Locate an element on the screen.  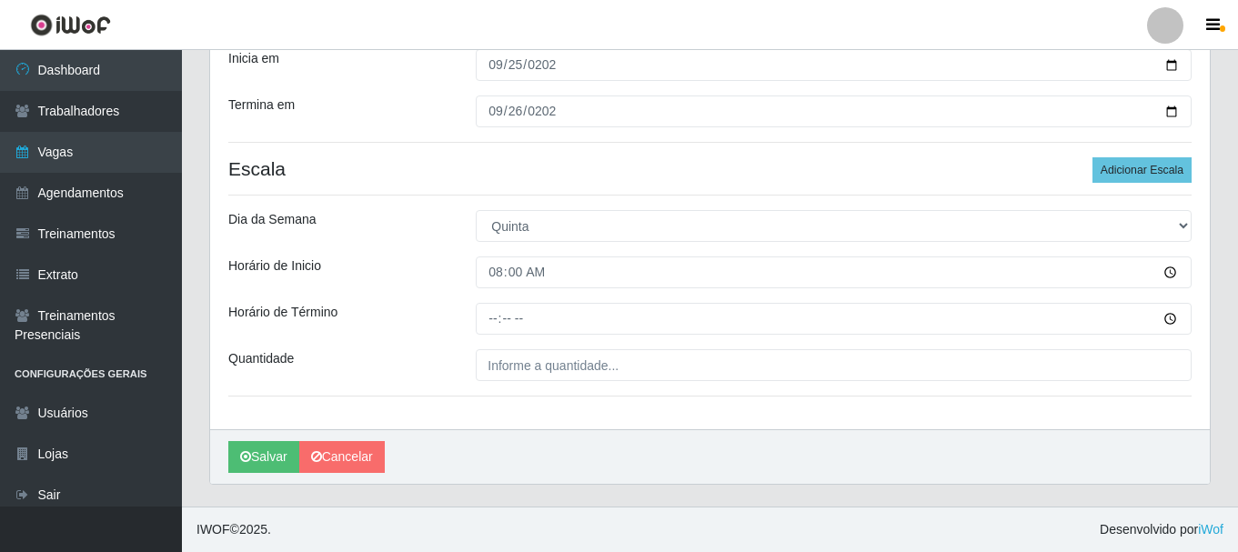
label: Horário de Inicio is located at coordinates (275, 266).